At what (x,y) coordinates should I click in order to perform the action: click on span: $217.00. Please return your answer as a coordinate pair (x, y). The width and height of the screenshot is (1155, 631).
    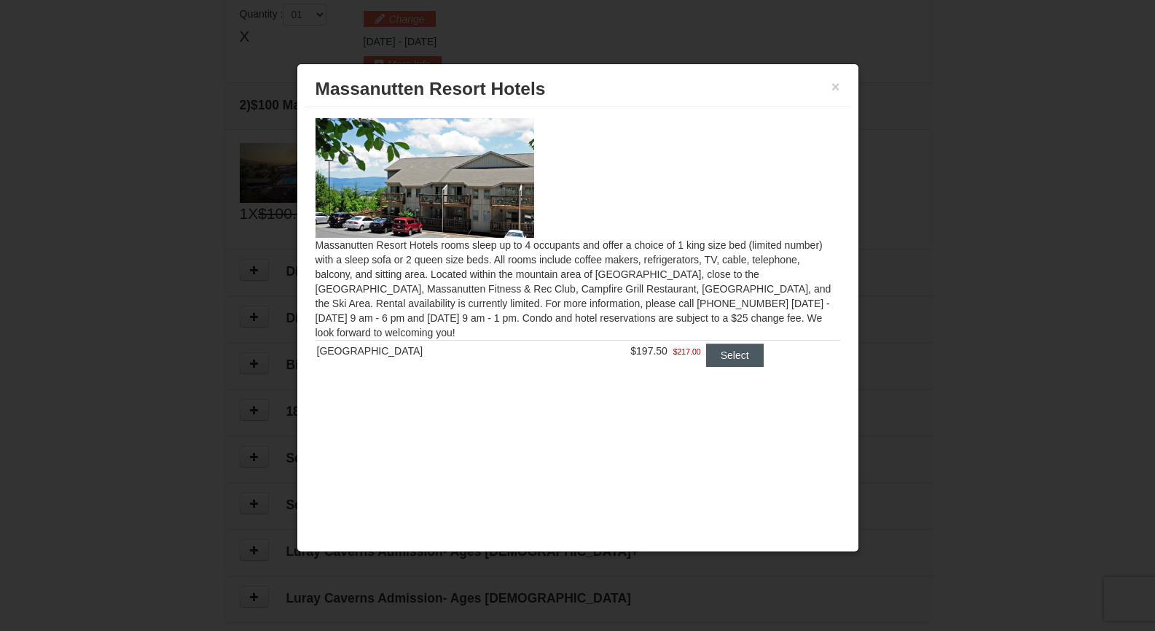
    Looking at the image, I should click on (687, 351).